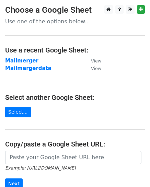  Describe the element at coordinates (75, 98) in the screenshot. I see `h4: Select another Google Sheet:` at that location.